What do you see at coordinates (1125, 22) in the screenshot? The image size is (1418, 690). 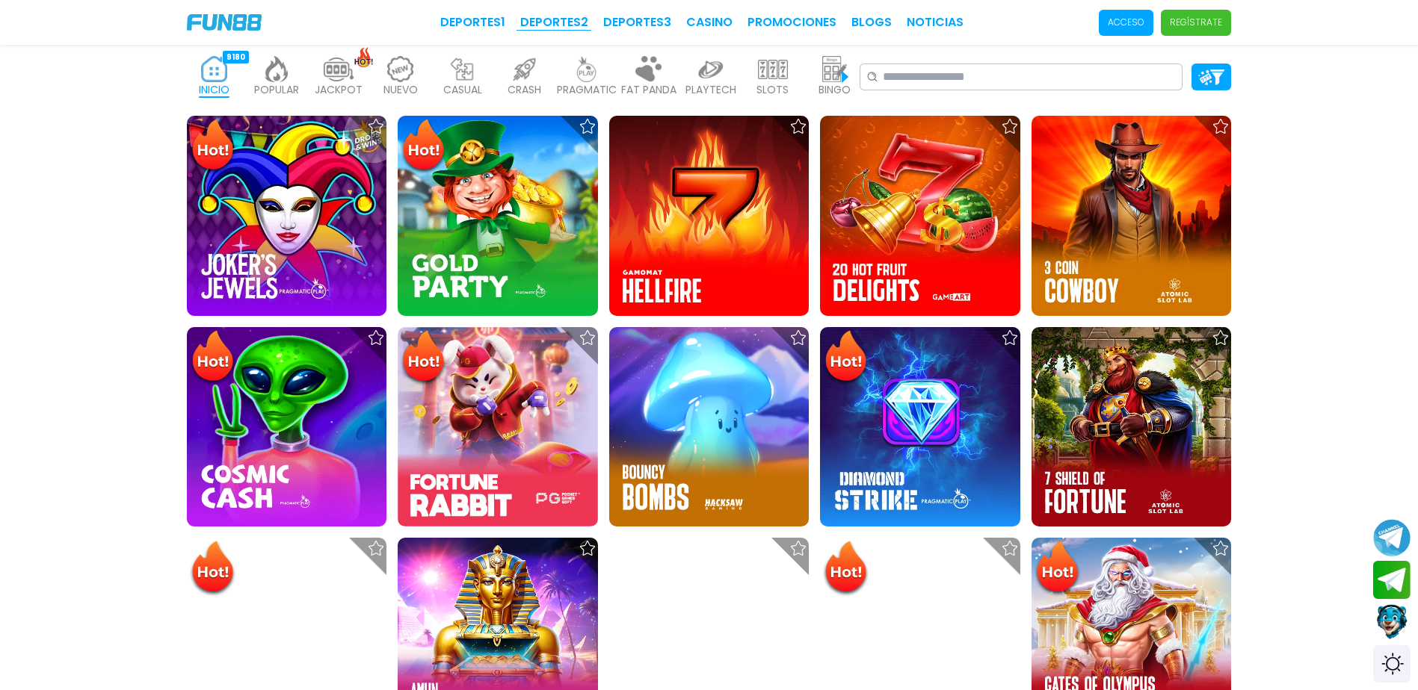 I see `p: Acceso` at bounding box center [1125, 22].